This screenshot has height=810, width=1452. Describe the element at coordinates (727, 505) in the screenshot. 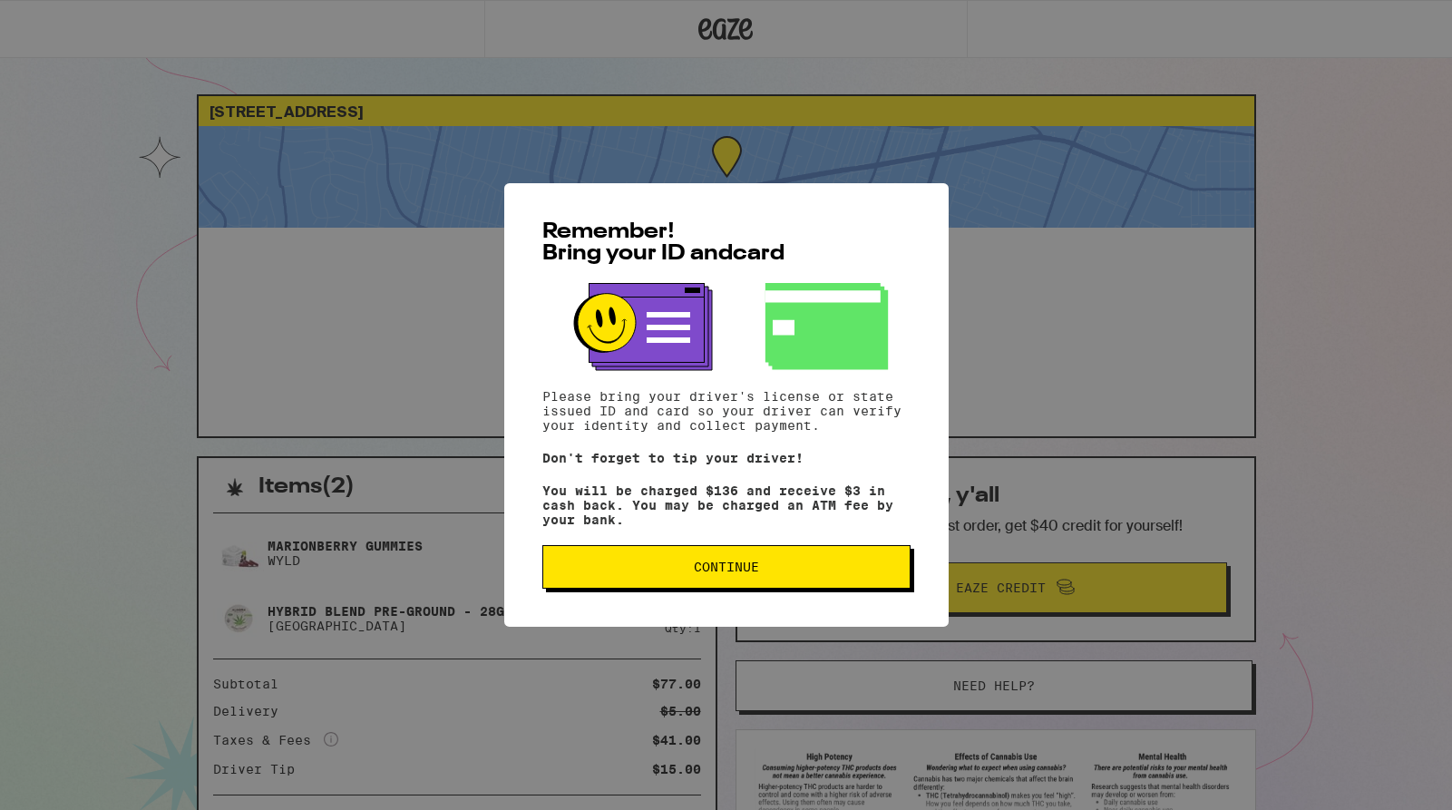

I see `p: You will be charged $136 and receive $3 in cash back. You may be charged an ATM fee by your bank.` at that location.